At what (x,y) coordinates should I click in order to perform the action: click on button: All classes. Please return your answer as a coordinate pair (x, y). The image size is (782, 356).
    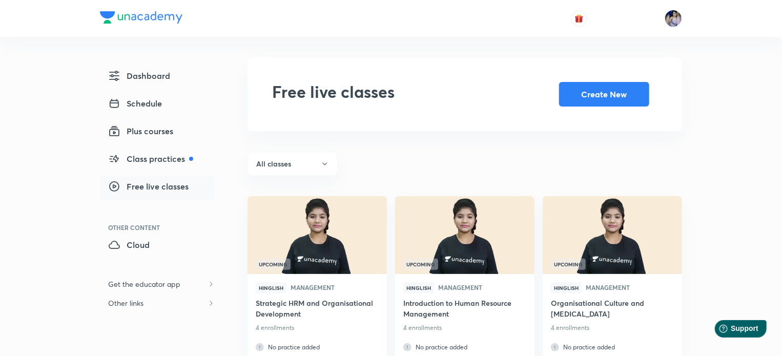
    Looking at the image, I should click on (293, 164).